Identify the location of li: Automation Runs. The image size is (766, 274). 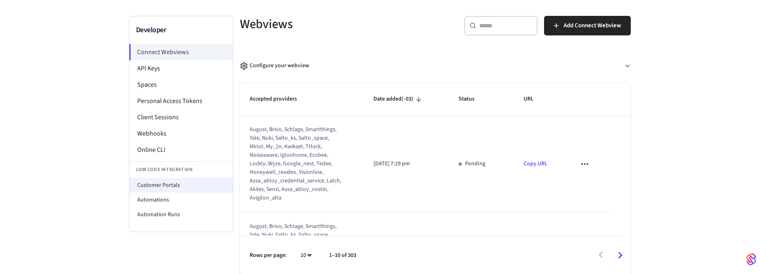
(181, 215).